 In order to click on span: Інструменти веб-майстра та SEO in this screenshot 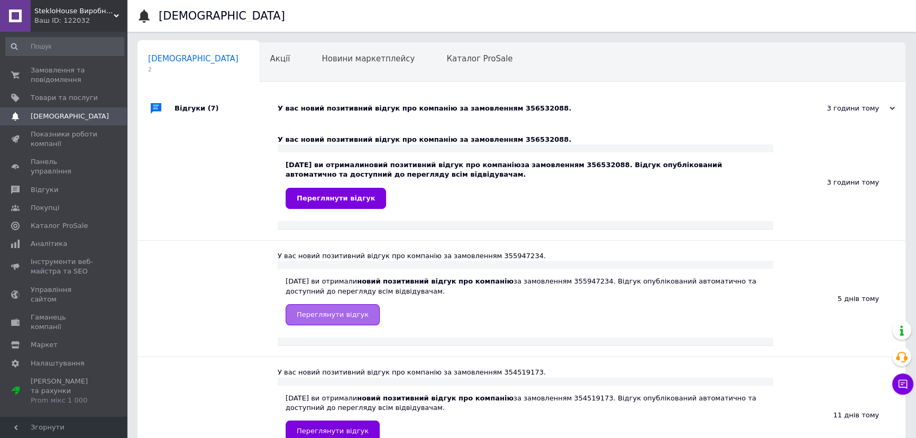, I will do `click(64, 266)`.